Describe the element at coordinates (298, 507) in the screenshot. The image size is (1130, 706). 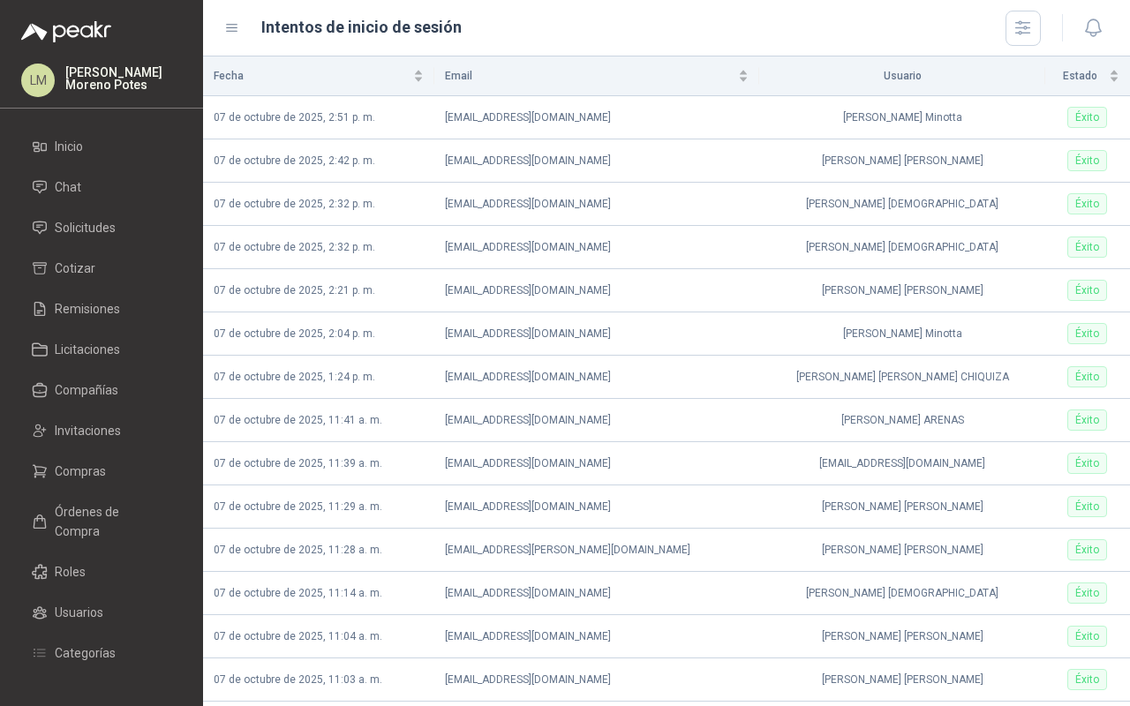
I see `span: 07 de octubre de 2025, 11:29 a. m.` at that location.